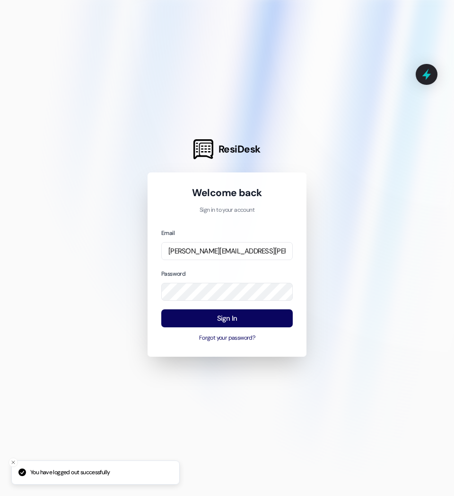  Describe the element at coordinates (13, 462) in the screenshot. I see `button: Close toast` at that location.